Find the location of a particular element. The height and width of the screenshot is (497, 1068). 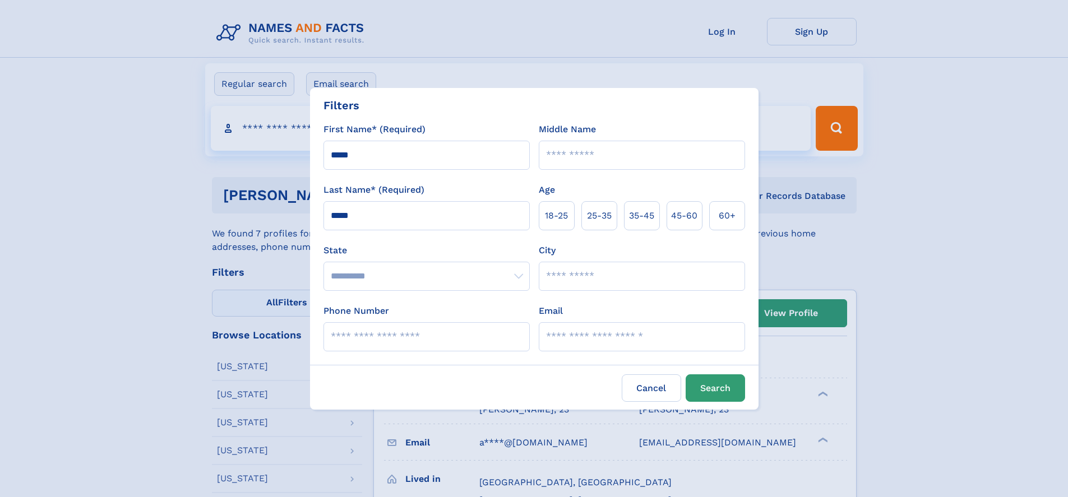

label: State is located at coordinates (427, 251).